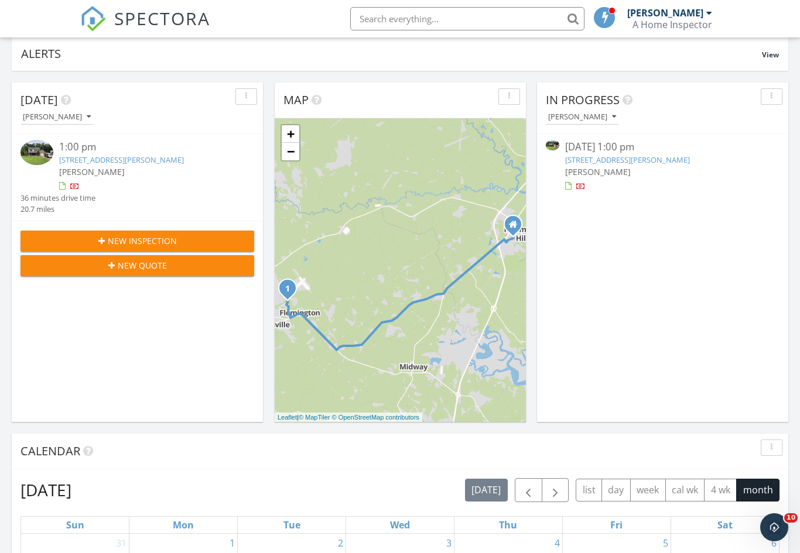  I want to click on a: Go to September 1, 2025, so click(232, 543).